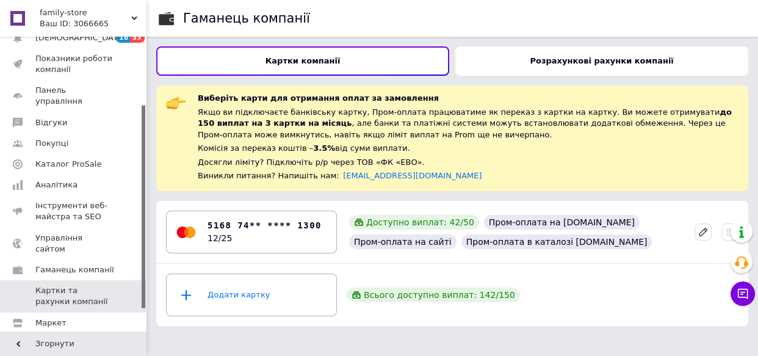 The image size is (758, 356). What do you see at coordinates (68, 164) in the screenshot?
I see `span: Каталог ProSale` at bounding box center [68, 164].